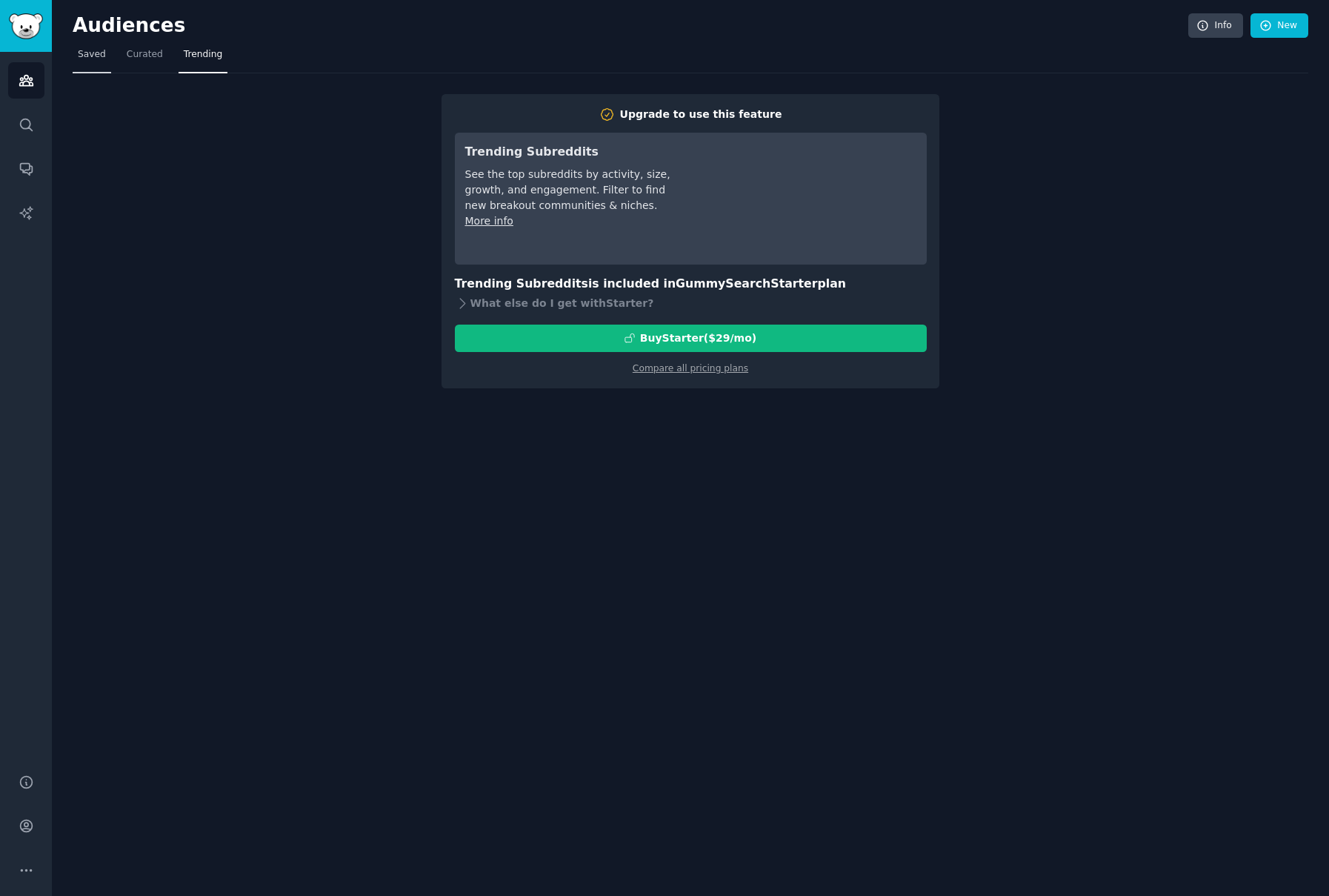  What do you see at coordinates (691, 284) in the screenshot?
I see `h3: Trending Subreddits is included in plan` at bounding box center [691, 284].